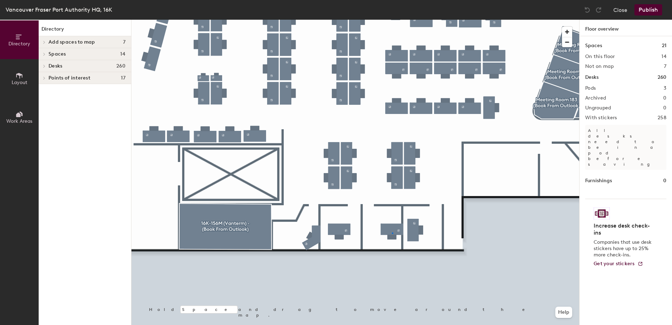 The width and height of the screenshot is (672, 325). Describe the element at coordinates (592, 77) in the screenshot. I see `h1: Desks` at that location.